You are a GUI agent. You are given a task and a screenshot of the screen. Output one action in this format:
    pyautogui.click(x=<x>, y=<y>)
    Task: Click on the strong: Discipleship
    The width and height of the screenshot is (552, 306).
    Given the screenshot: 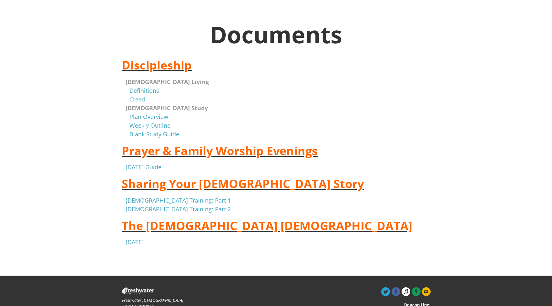 What is the action you would take?
    pyautogui.click(x=157, y=65)
    